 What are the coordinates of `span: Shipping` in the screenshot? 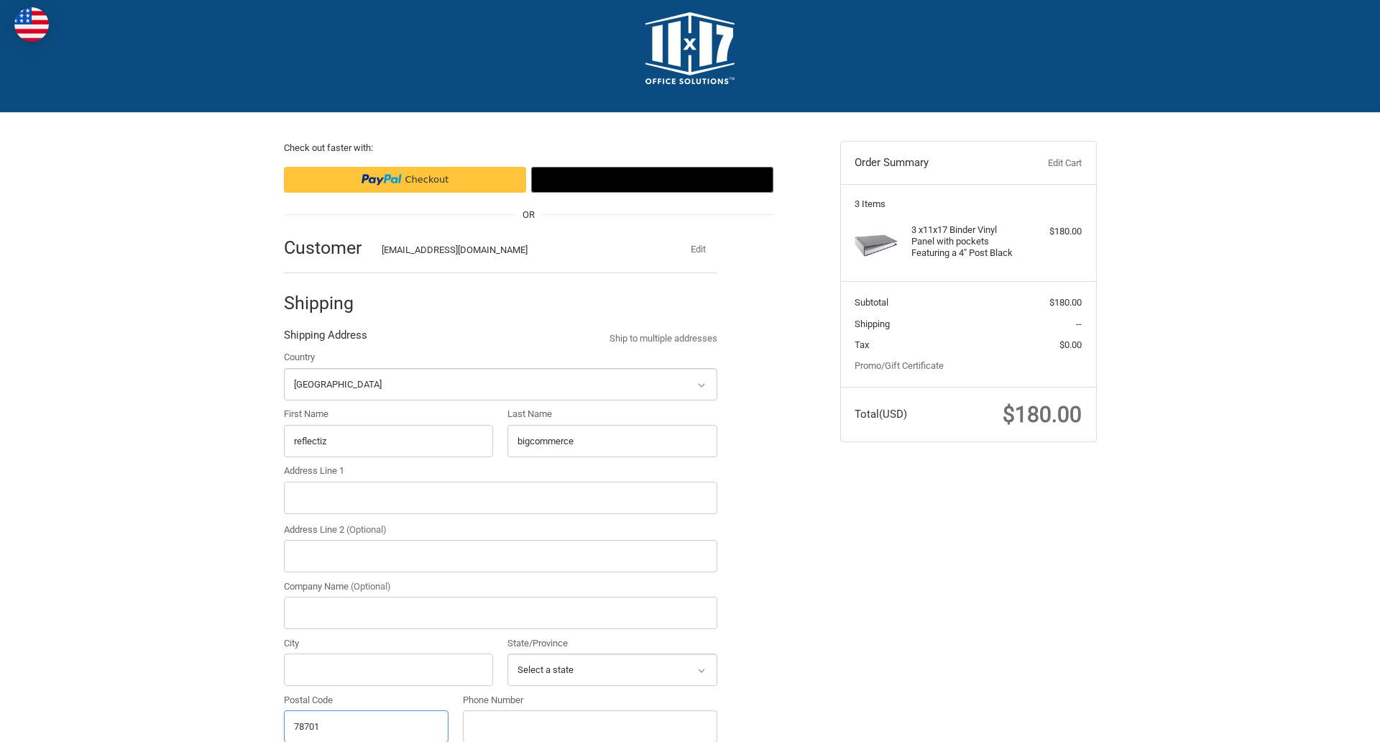 It's located at (872, 323).